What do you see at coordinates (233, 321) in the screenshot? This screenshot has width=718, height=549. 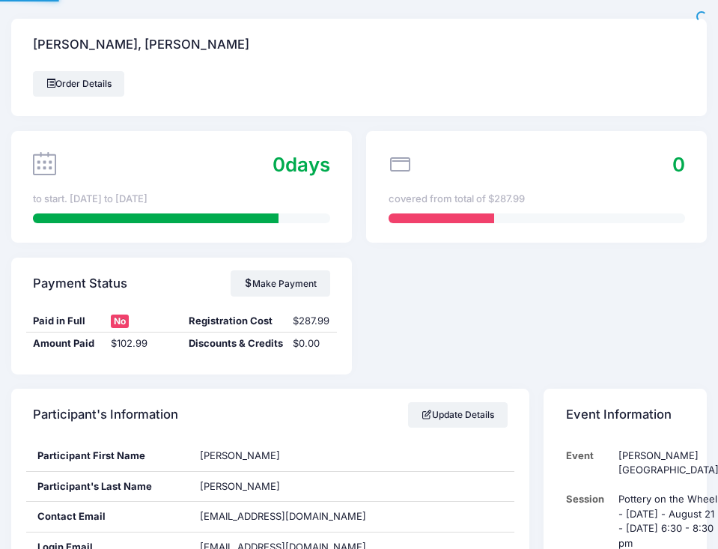 I see `div: Registration Cost` at bounding box center [233, 321].